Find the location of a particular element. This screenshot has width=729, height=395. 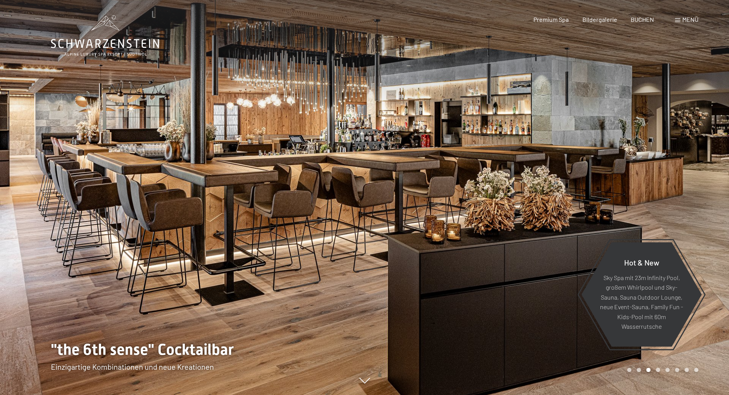

div: Carousel Page 1 is located at coordinates (629, 369).